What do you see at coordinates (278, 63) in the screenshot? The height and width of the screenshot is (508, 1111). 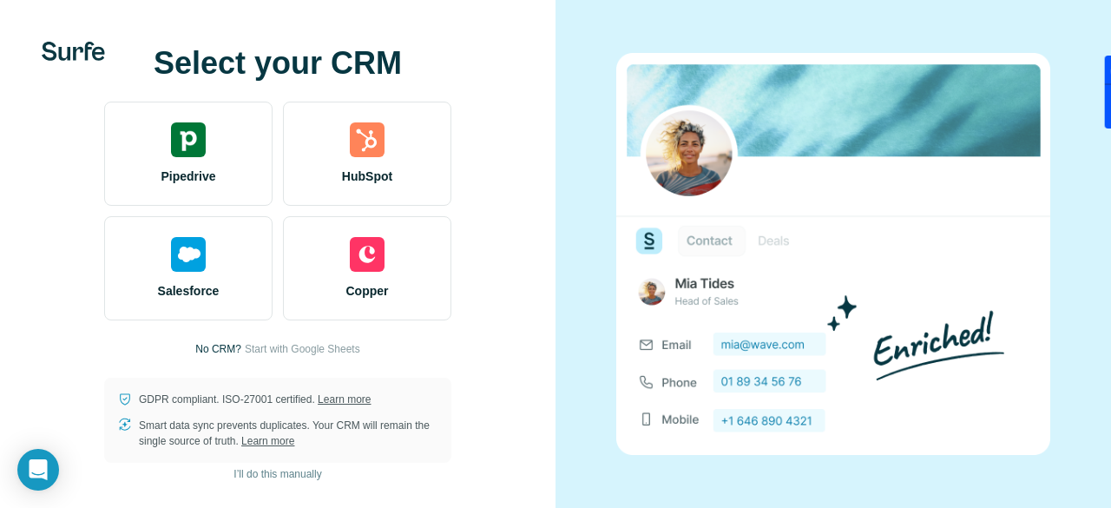 I see `h1: Select your CRM` at bounding box center [278, 63].